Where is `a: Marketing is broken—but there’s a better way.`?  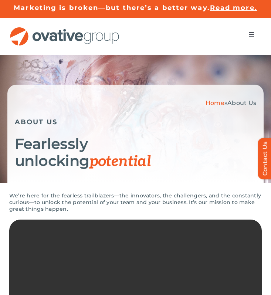
a: Marketing is broken—but there’s a better way. is located at coordinates (112, 8).